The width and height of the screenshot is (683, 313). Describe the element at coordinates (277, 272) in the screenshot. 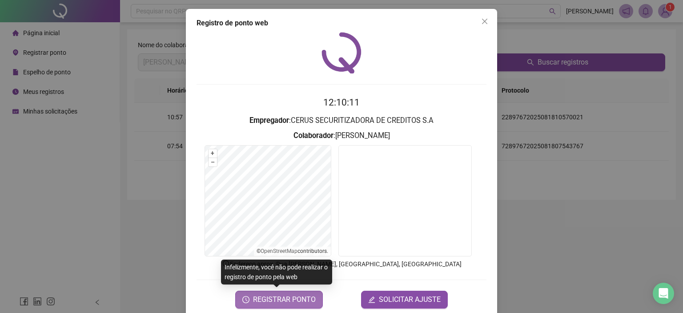

I see `div: Infelizmente, você não pode realizar o registro de ponto pela web` at that location.